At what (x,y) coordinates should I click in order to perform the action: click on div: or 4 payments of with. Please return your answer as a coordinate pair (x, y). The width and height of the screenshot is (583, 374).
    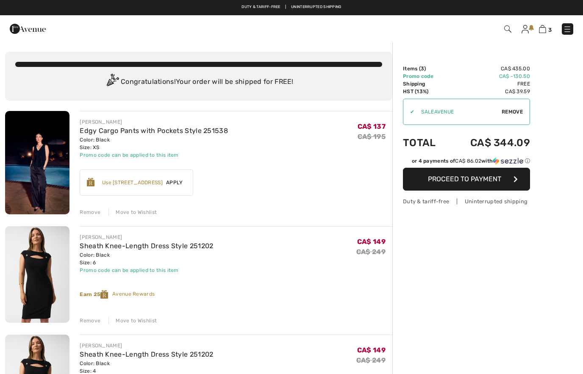
    Looking at the image, I should click on (470, 161).